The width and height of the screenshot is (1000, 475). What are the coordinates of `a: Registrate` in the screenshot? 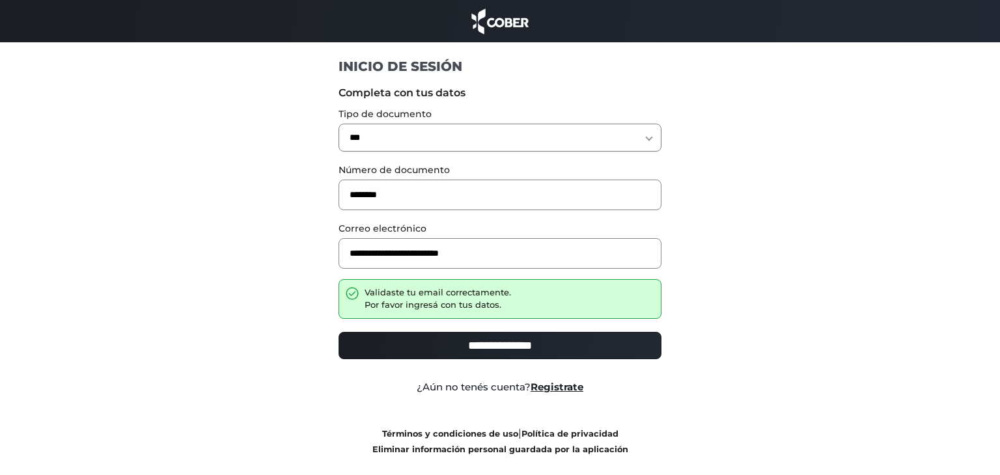 It's located at (557, 387).